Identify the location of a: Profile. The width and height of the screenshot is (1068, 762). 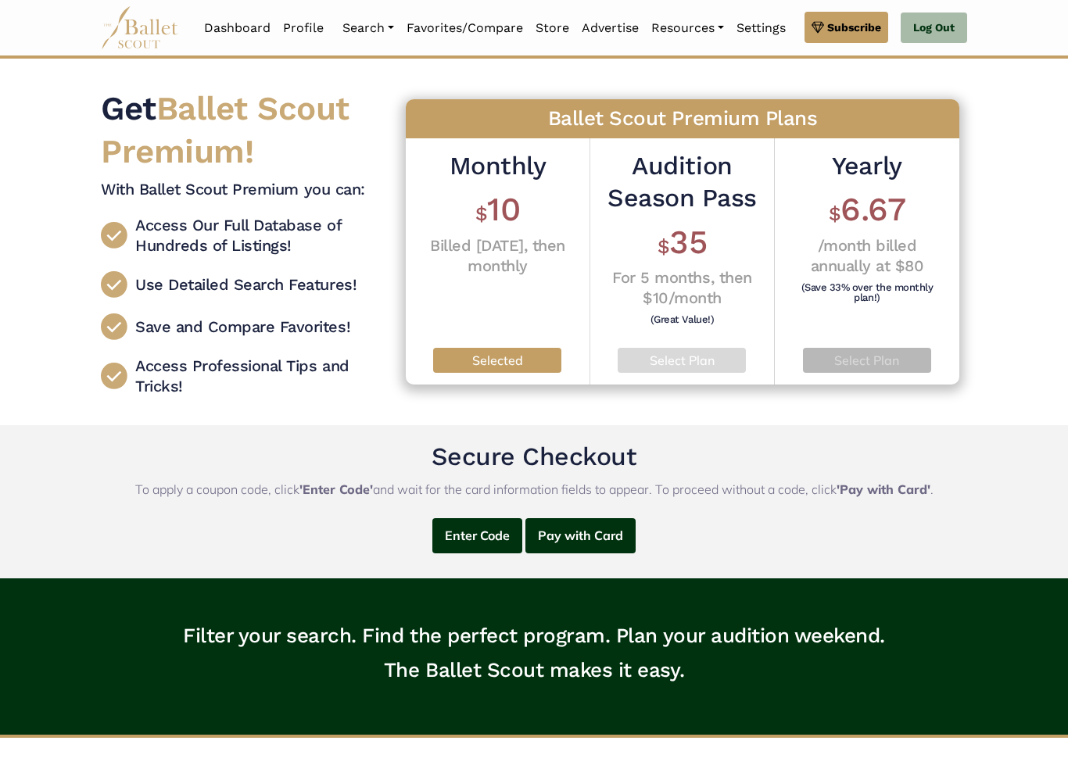
(303, 28).